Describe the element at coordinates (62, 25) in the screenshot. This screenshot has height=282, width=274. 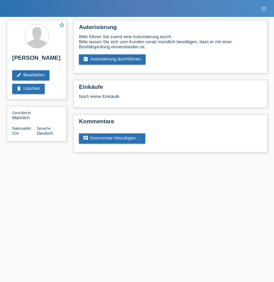
I see `a: star_border` at that location.